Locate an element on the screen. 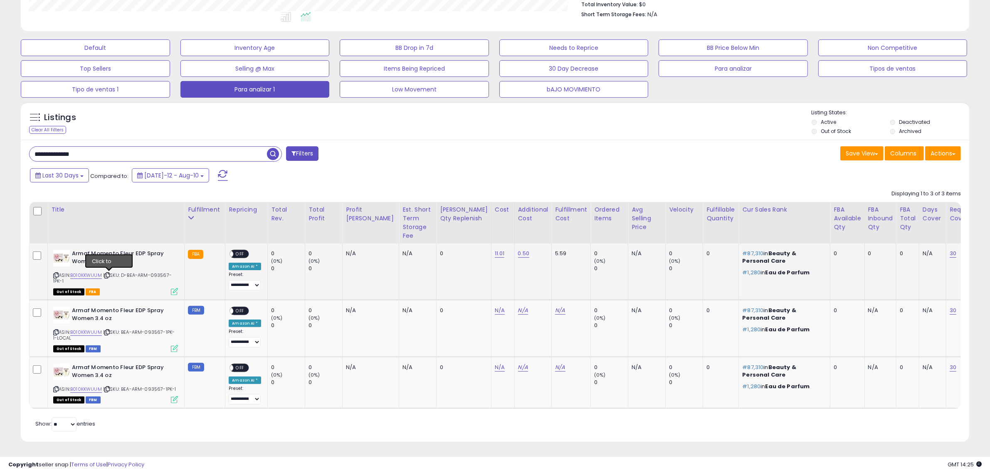  span: #87,310 is located at coordinates (752, 367).